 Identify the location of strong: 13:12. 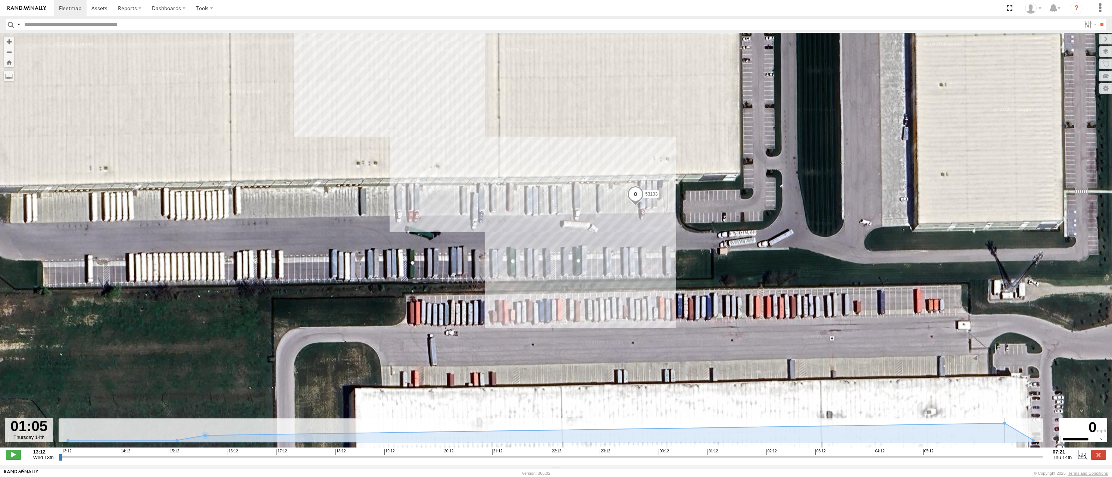
(43, 451).